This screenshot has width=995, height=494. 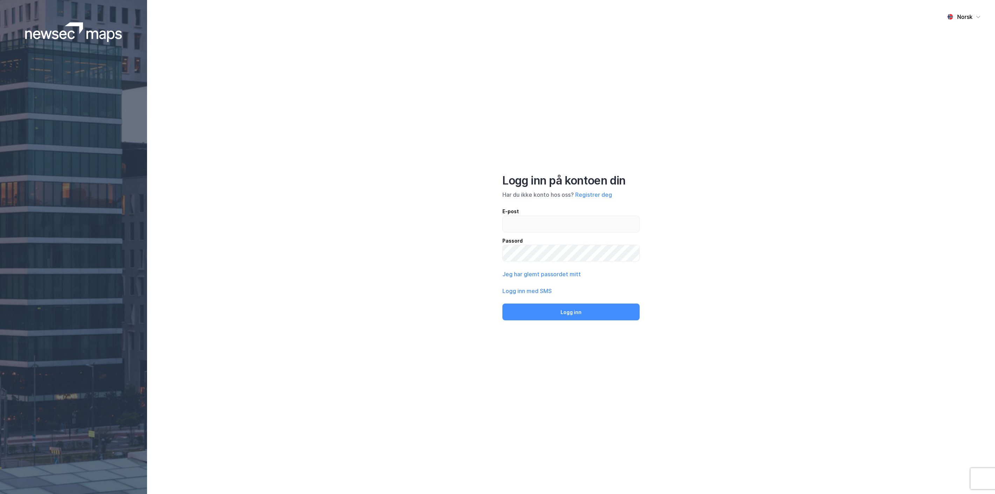 I want to click on button: Registrer deg, so click(x=593, y=195).